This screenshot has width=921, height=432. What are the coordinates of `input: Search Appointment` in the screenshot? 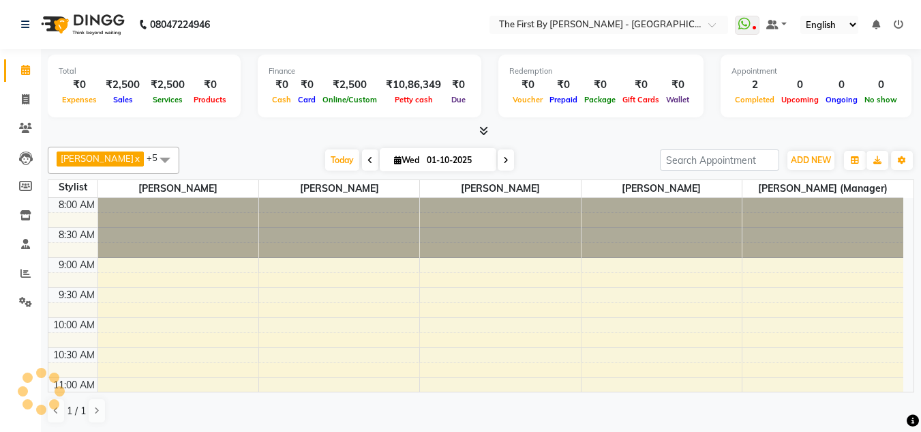 It's located at (719, 160).